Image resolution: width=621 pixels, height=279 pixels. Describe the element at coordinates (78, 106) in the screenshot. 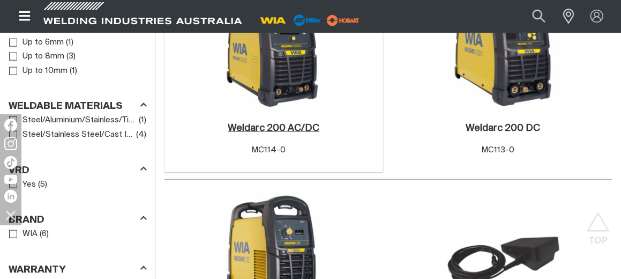

I see `div: Weldable Materials` at that location.